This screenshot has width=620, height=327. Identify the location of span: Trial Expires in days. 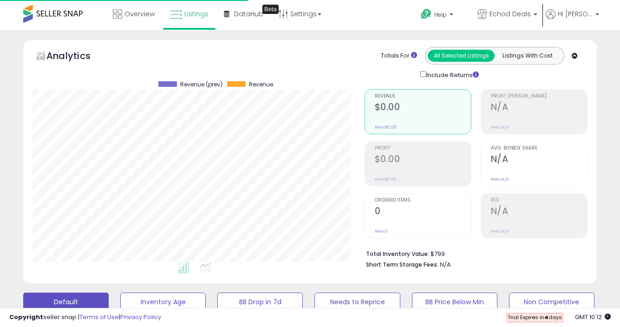
(535, 317).